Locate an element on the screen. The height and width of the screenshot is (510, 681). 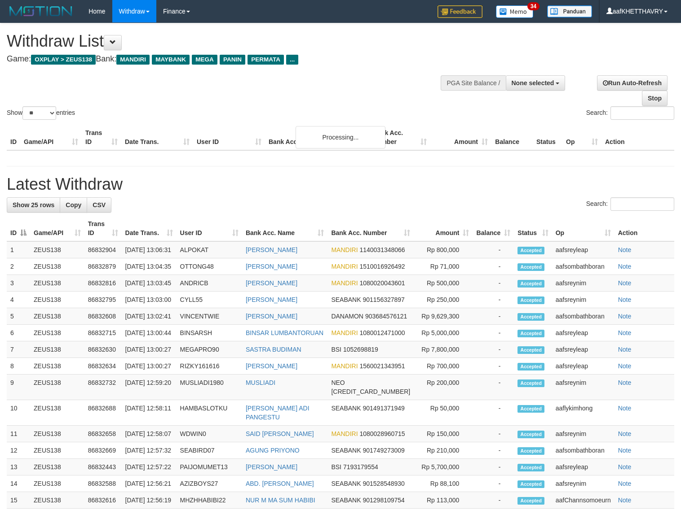
td: 6 is located at coordinates (18, 333).